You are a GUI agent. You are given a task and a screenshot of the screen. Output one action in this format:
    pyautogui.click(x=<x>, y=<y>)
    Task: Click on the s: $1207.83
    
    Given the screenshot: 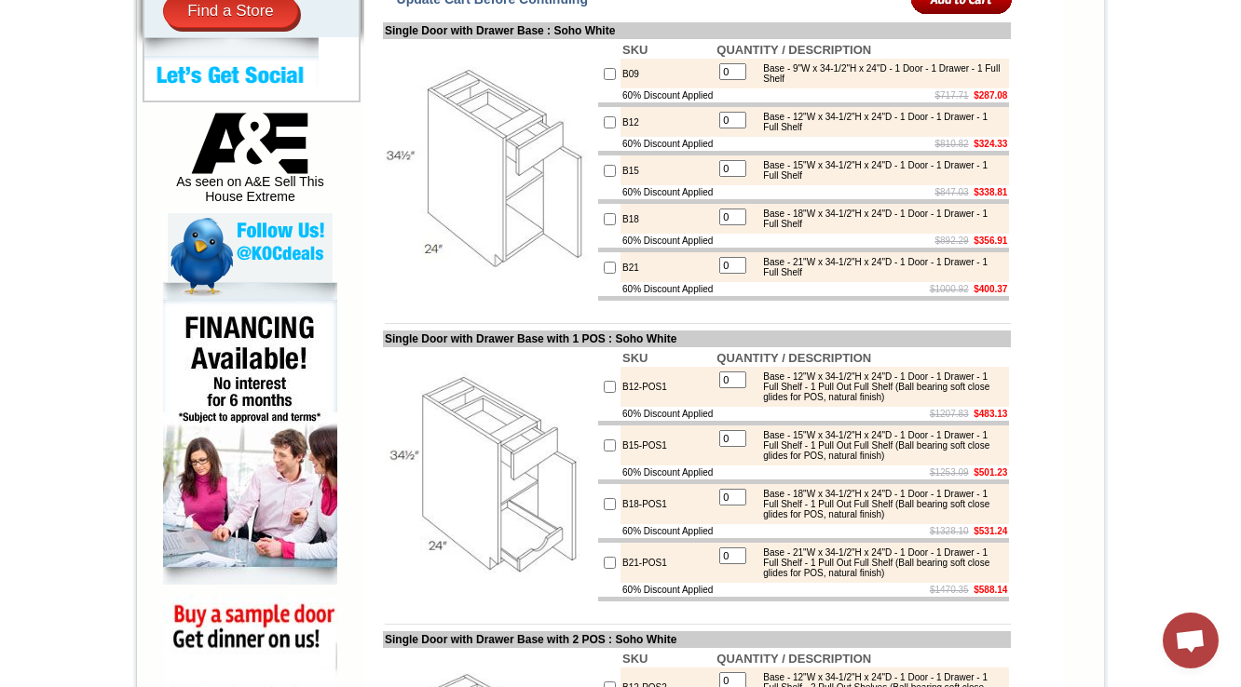 What is the action you would take?
    pyautogui.click(x=949, y=414)
    